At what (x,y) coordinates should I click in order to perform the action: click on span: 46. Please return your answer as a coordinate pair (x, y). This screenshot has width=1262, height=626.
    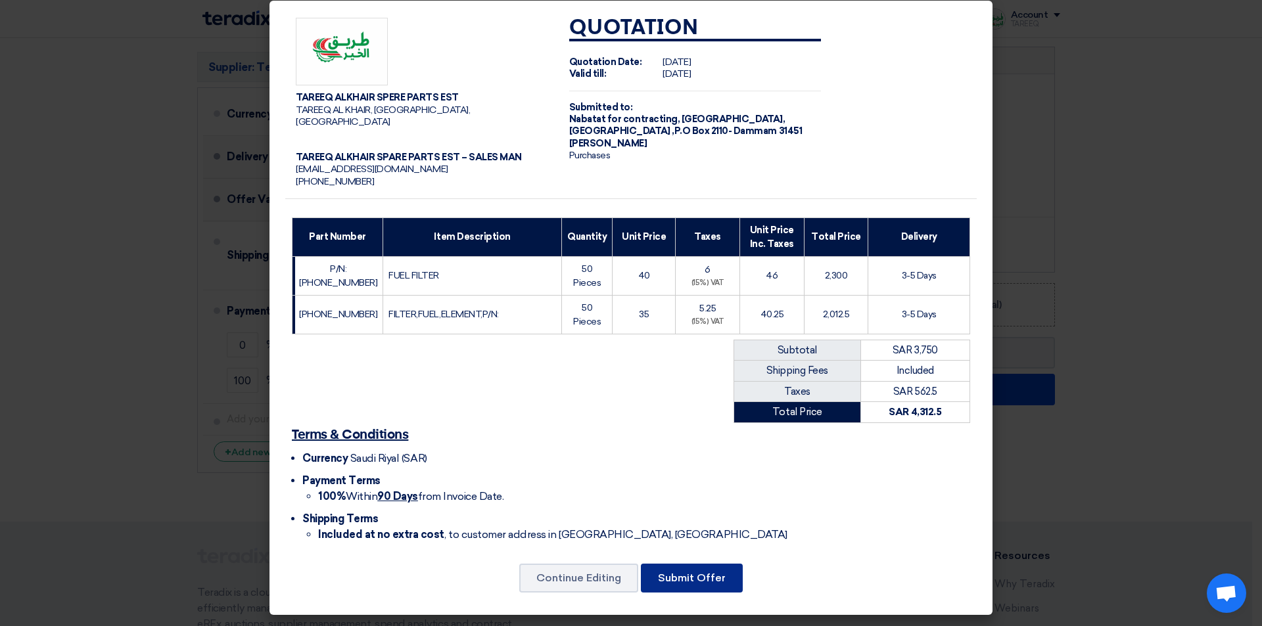
    Looking at the image, I should click on (772, 275).